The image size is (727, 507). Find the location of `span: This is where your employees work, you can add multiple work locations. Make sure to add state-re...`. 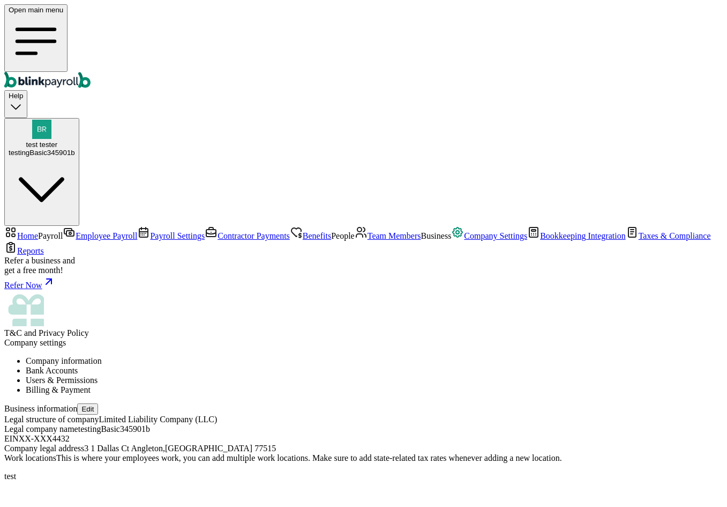

span: This is where your employees work, you can add multiple work locations. Make sure to add state-re... is located at coordinates (309, 457).